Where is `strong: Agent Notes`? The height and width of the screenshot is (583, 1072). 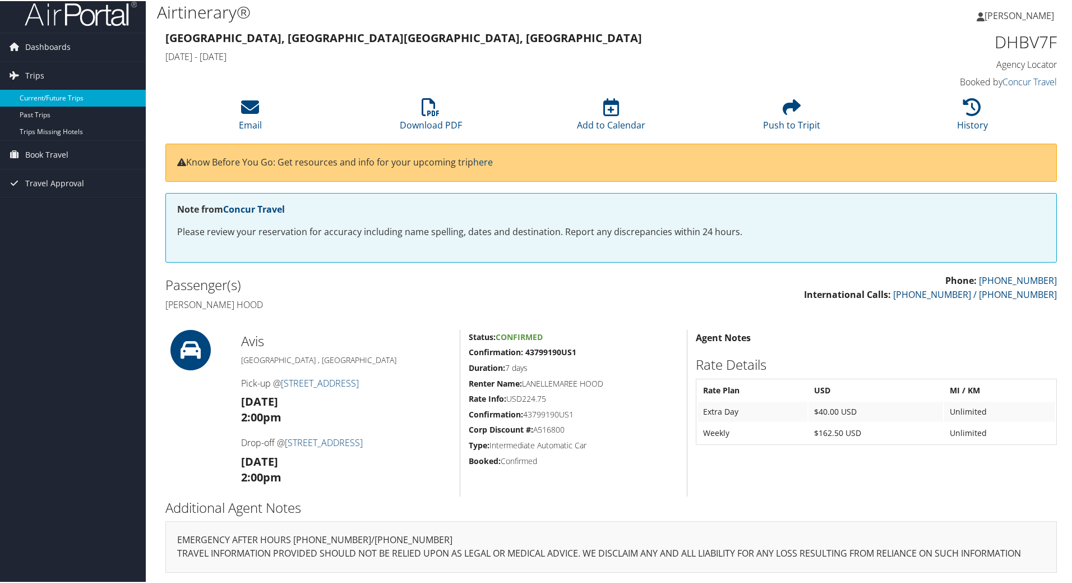
strong: Agent Notes is located at coordinates (723, 336).